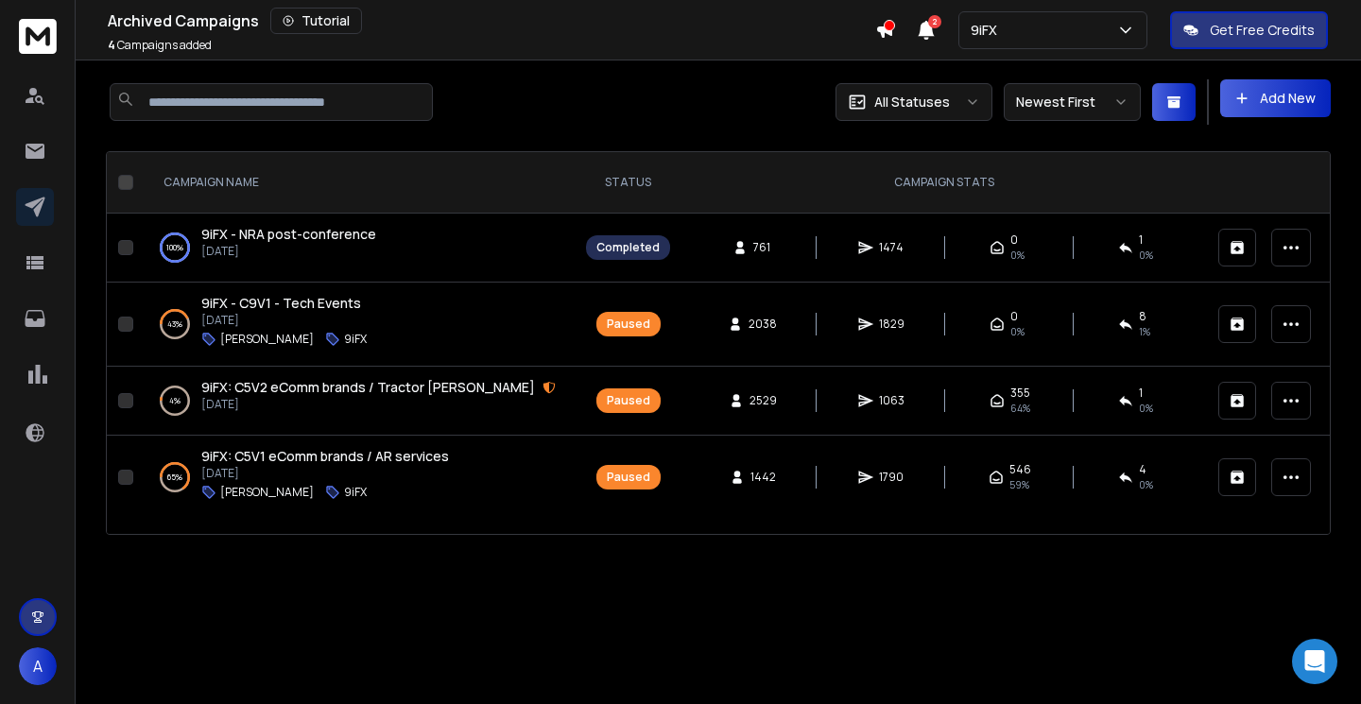 This screenshot has height=704, width=1361. Describe the element at coordinates (288, 234) in the screenshot. I see `a: 9iFX - NRA post-conference` at that location.